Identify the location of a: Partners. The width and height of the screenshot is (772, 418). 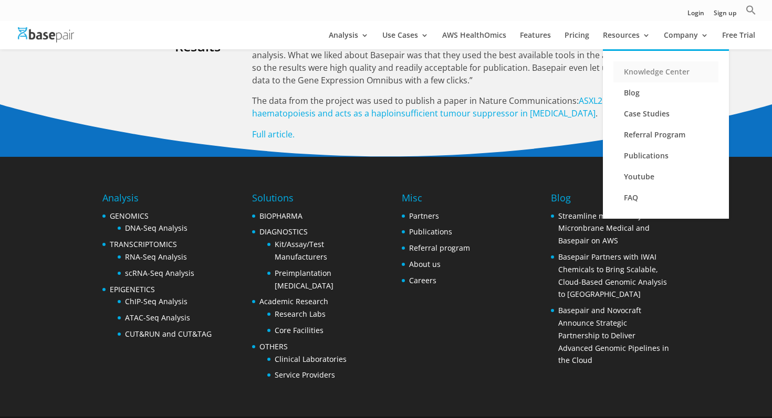
(424, 216).